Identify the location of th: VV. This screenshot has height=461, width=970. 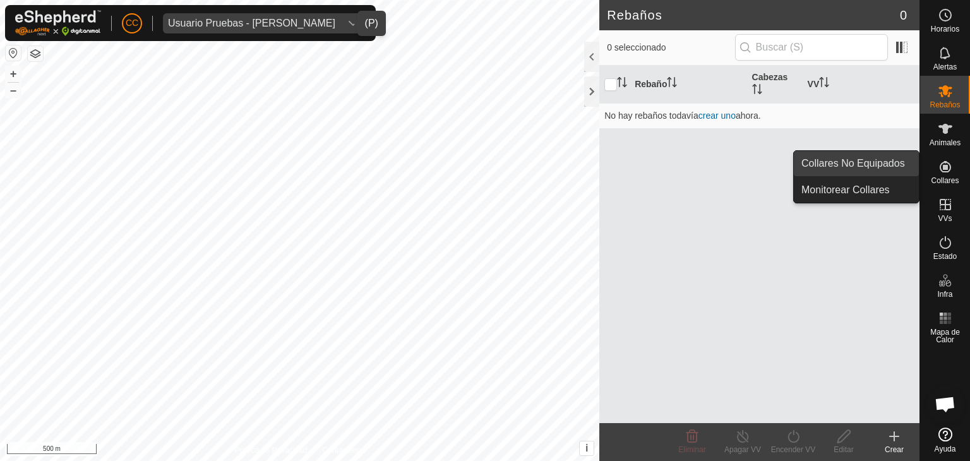
(861, 85).